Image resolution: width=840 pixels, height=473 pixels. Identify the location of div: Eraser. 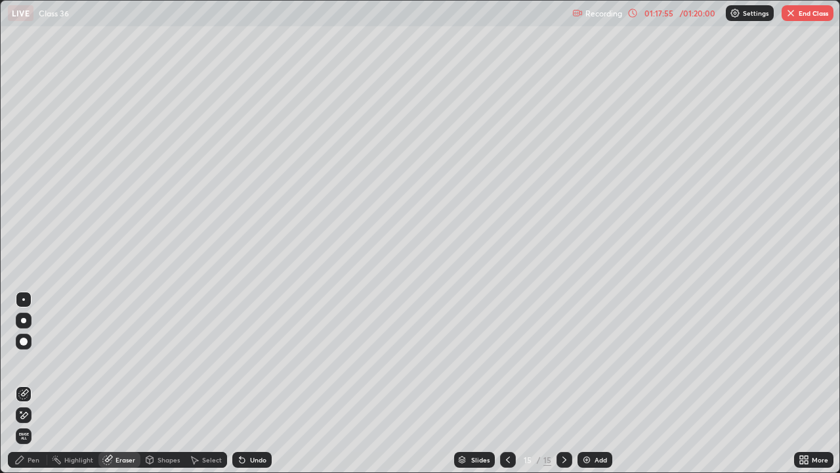
(125, 459).